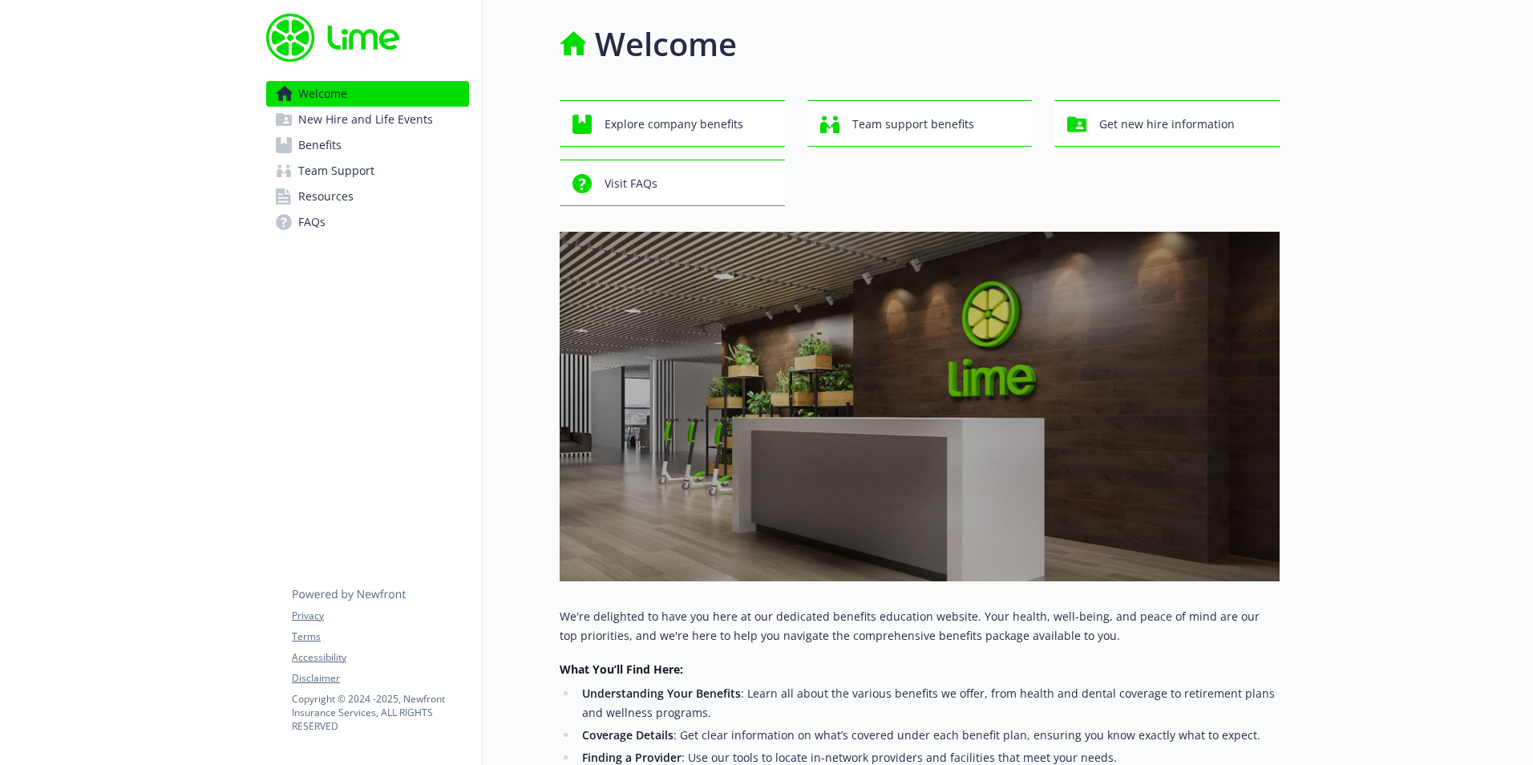 The image size is (1533, 765). What do you see at coordinates (920, 626) in the screenshot?
I see `p: We're delighted to have you here at our dedicated benefits education website. Your health, well-b...` at bounding box center [920, 626].